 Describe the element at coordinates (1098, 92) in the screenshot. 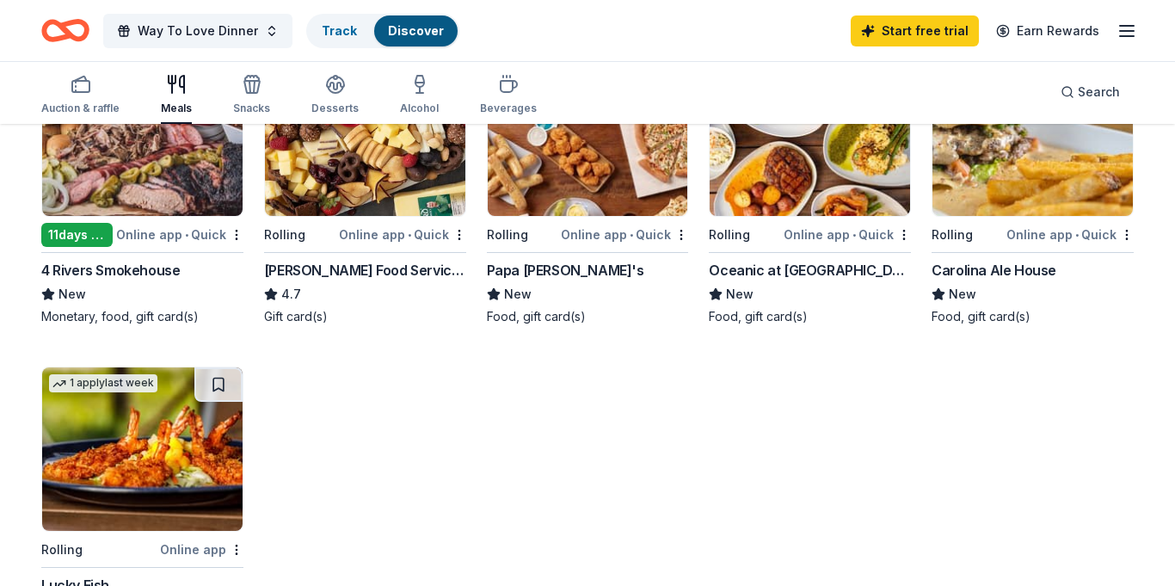

I see `span: Search` at that location.